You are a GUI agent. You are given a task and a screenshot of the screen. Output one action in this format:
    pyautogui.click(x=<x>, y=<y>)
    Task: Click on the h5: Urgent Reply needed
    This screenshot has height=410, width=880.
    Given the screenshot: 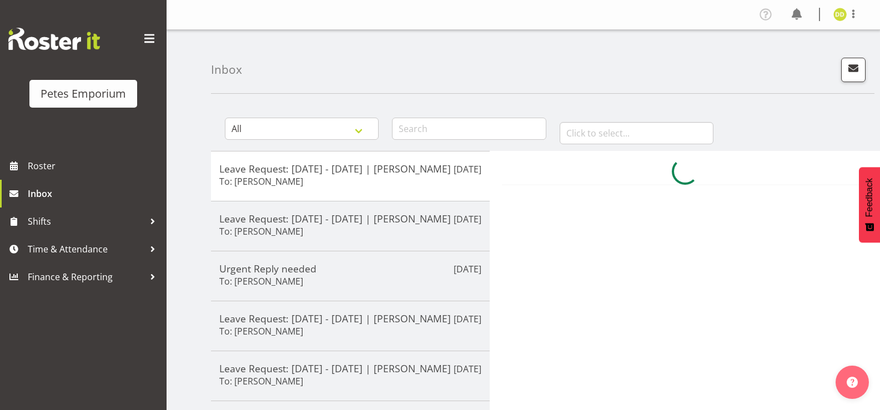 What is the action you would take?
    pyautogui.click(x=350, y=269)
    